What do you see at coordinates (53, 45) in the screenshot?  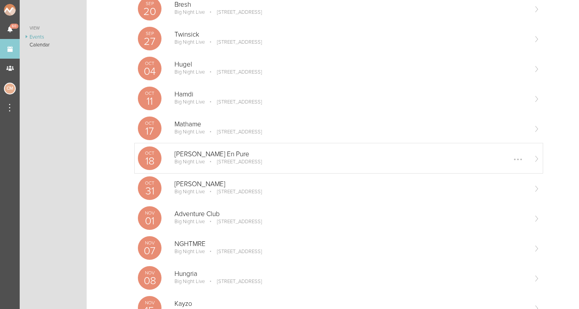 I see `a: Calendar` at bounding box center [53, 45].